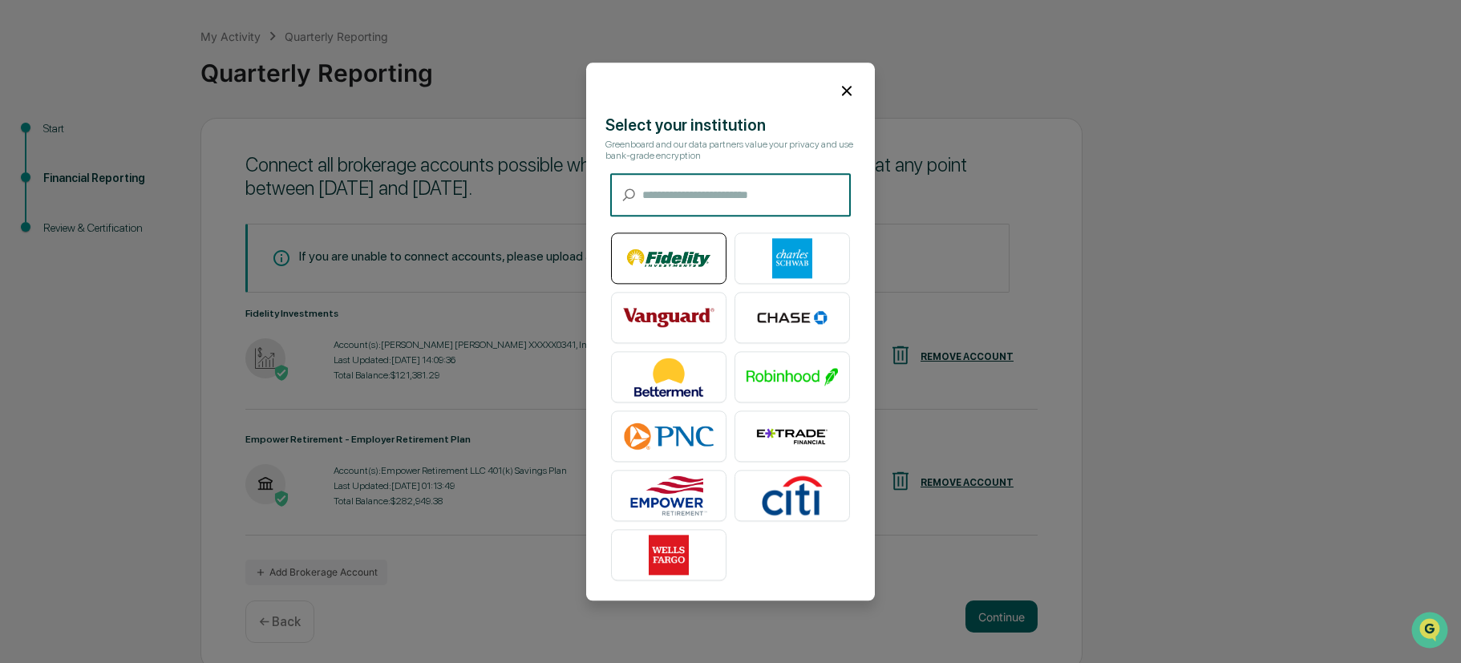 The image size is (1461, 663). What do you see at coordinates (792, 258) in the screenshot?
I see `img: Charles Schwab` at bounding box center [792, 258].